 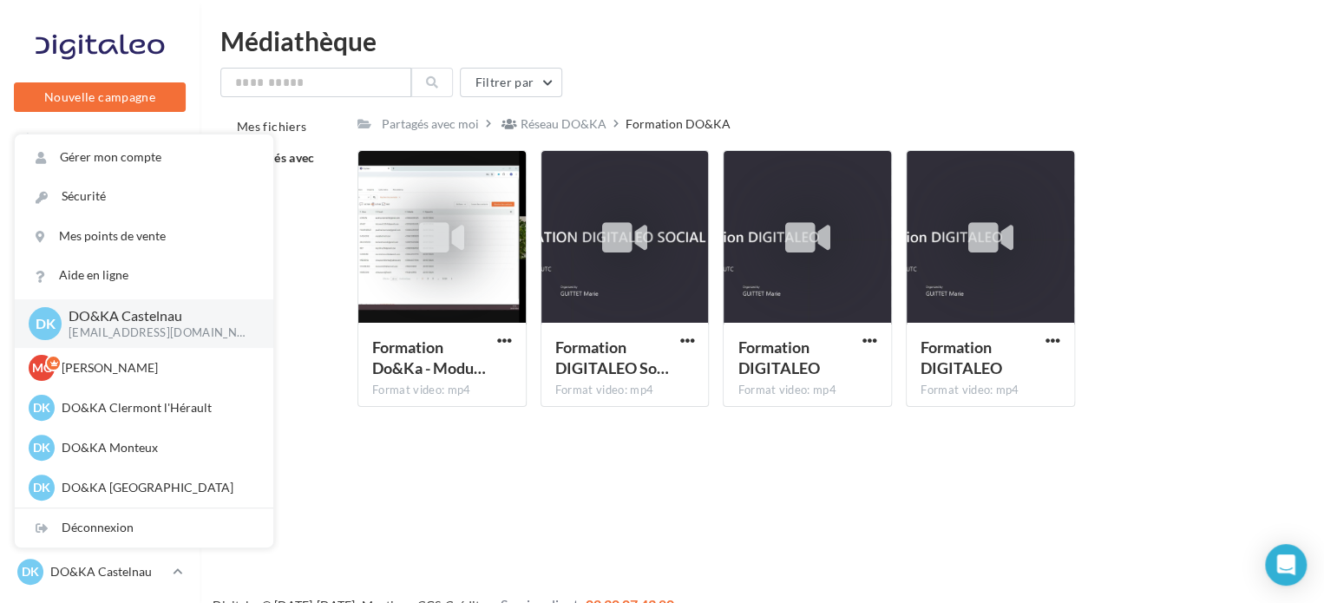 I want to click on a: Visibilité en ligne, so click(x=100, y=265).